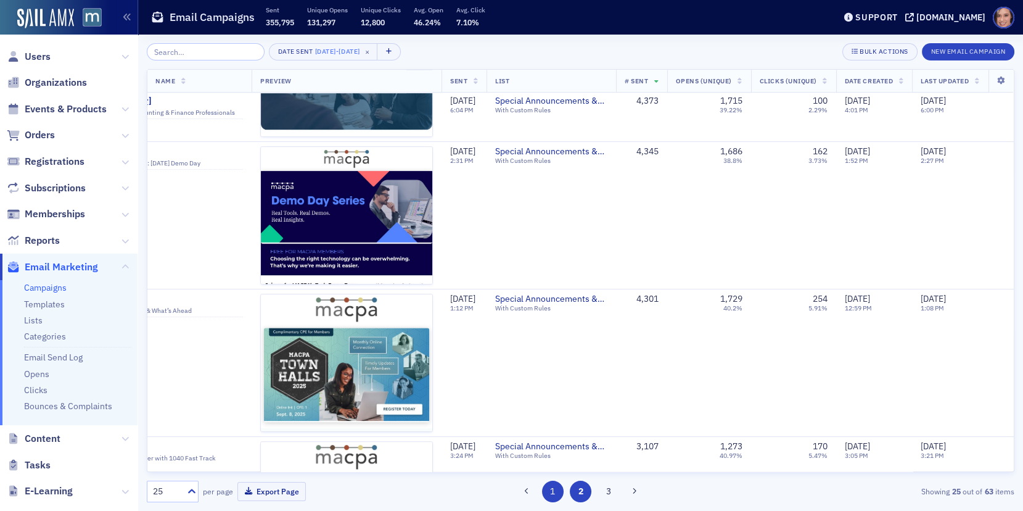  What do you see at coordinates (205, 52) in the screenshot?
I see `input: Search…` at bounding box center [205, 52].